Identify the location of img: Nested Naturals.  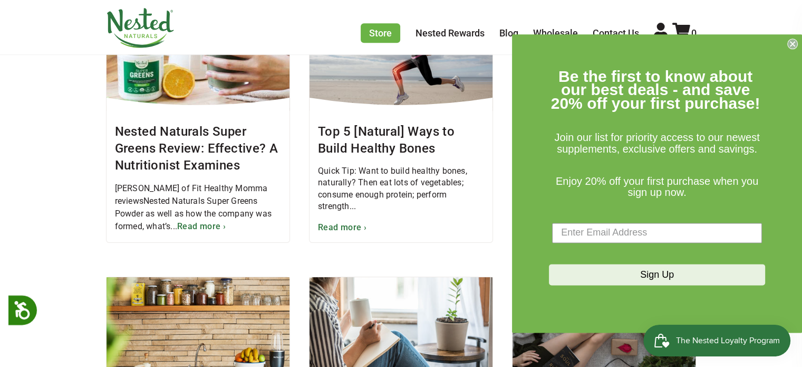
(140, 28).